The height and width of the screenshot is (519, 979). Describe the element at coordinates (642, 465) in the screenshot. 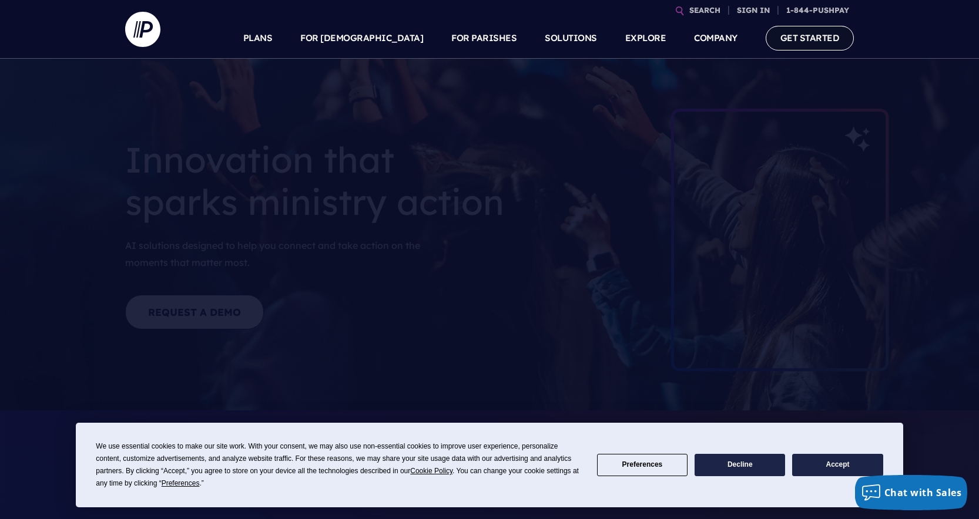

I see `button: Preferences` at that location.